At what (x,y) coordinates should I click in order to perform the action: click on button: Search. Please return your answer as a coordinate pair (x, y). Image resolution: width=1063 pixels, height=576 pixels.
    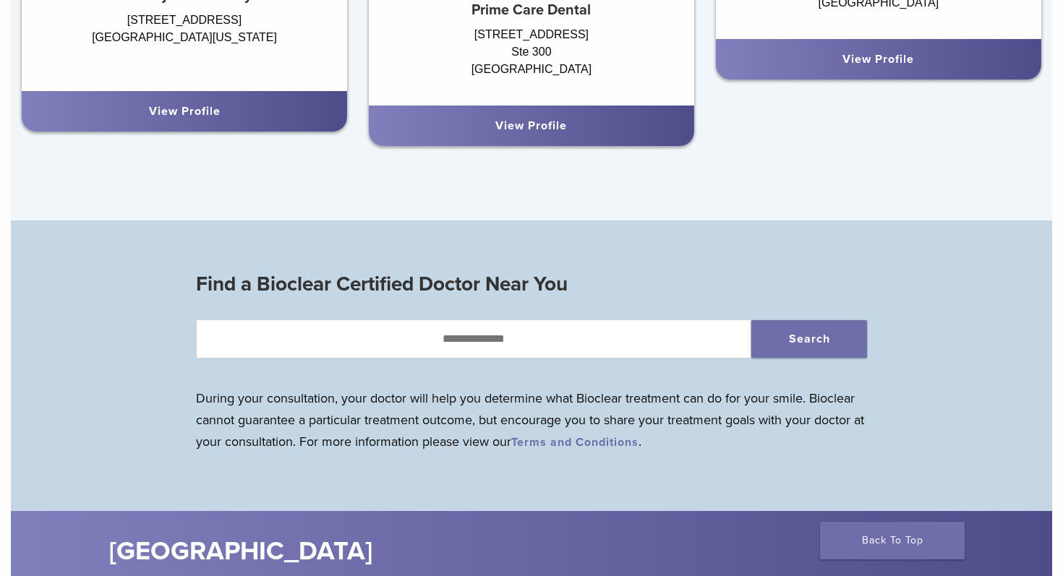
    Looking at the image, I should click on (809, 339).